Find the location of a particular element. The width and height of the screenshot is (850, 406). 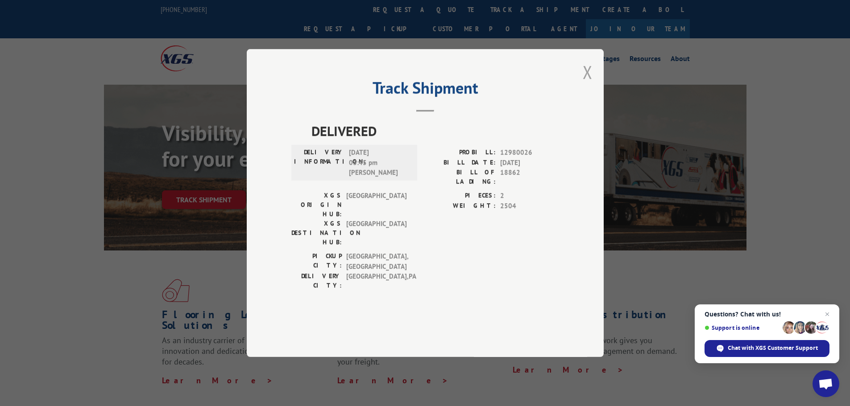

span: Close chat is located at coordinates (827, 314).